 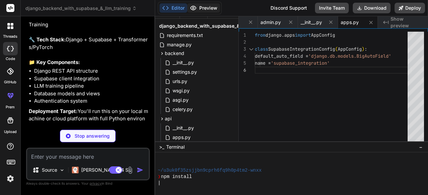 I want to click on span: admin.py, so click(x=270, y=22).